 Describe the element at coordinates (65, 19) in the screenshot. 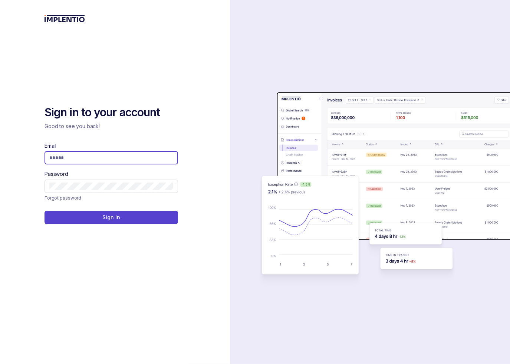

I see `img: logo` at that location.